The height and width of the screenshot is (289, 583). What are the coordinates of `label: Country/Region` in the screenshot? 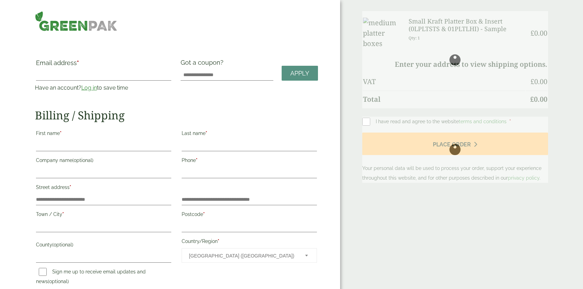 It's located at (249, 242).